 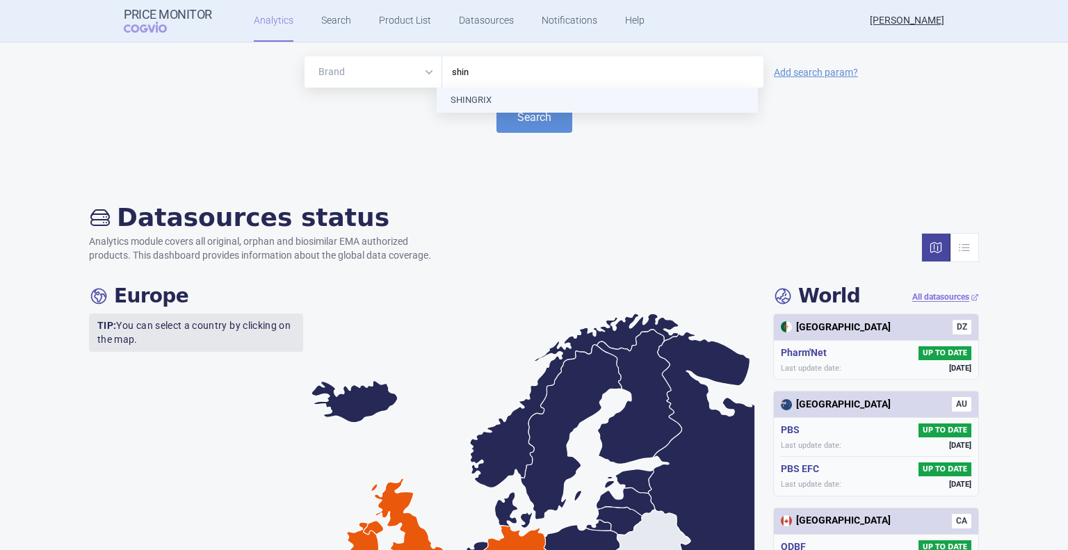 What do you see at coordinates (138, 296) in the screenshot?
I see `h4: Europe` at bounding box center [138, 296].